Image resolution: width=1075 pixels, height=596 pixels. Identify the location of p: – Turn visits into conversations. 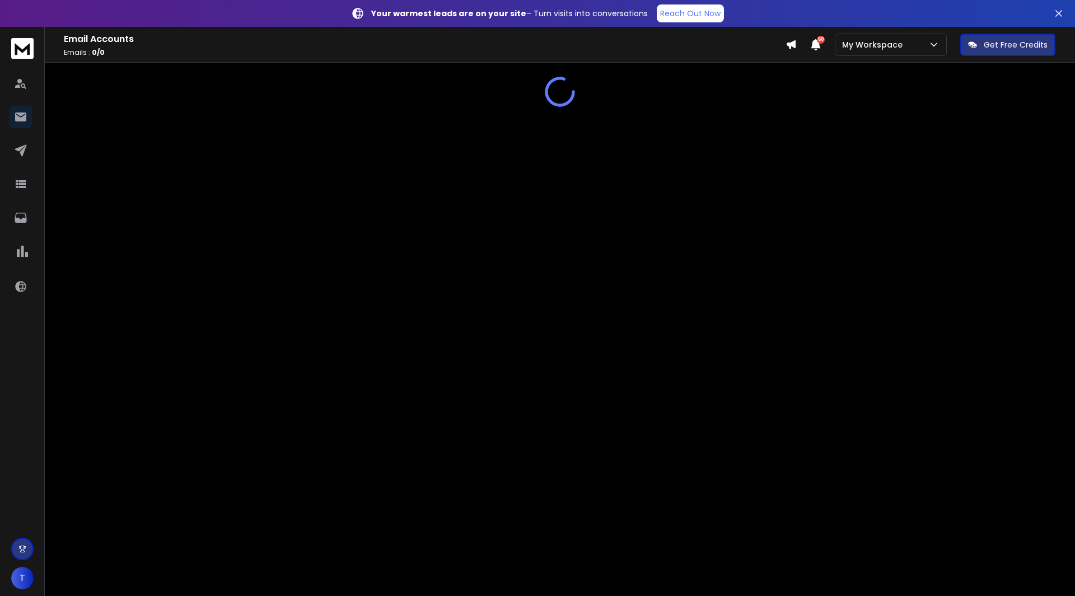
(509, 13).